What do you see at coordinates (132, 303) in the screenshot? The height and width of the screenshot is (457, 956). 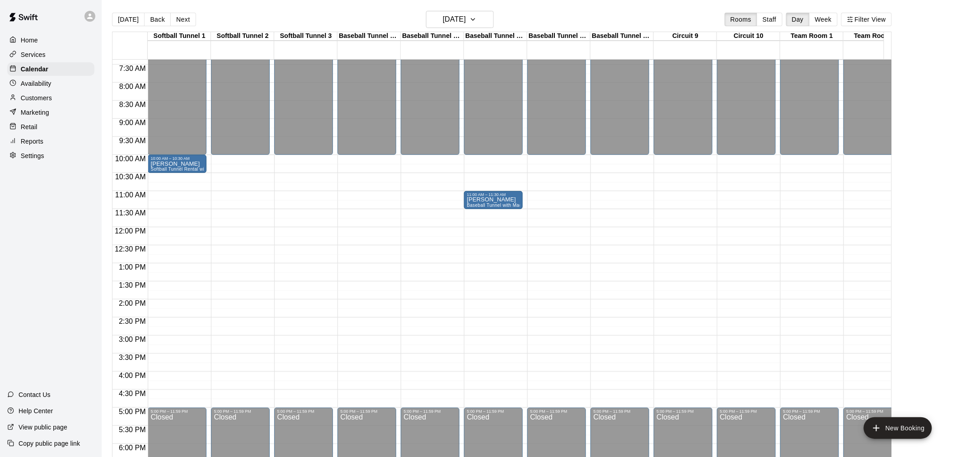 I see `span: 2:00 PM` at bounding box center [132, 303].